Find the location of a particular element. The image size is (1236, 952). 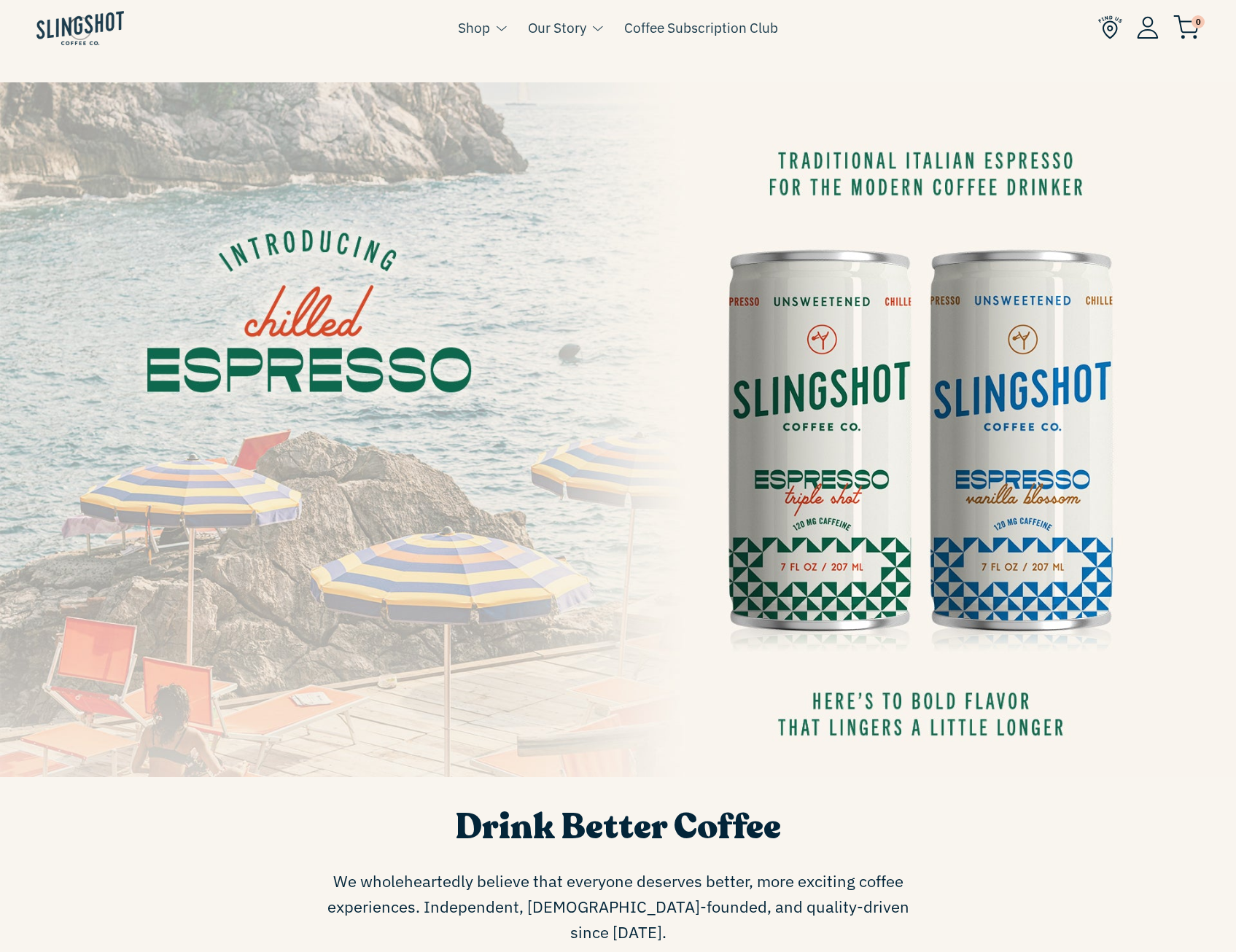

img: Account is located at coordinates (1147, 27).